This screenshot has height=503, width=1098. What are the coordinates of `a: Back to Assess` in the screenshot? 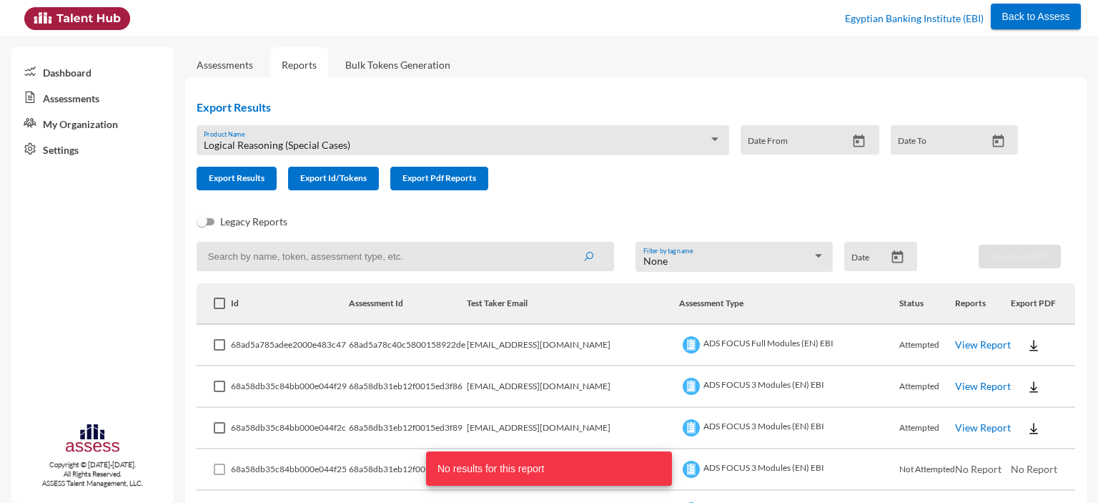 It's located at (1036, 15).